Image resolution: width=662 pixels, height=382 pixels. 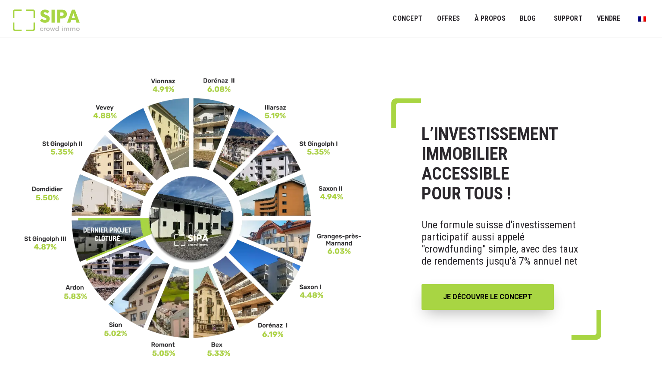 What do you see at coordinates (448, 19) in the screenshot?
I see `a: OFFRES` at bounding box center [448, 19].